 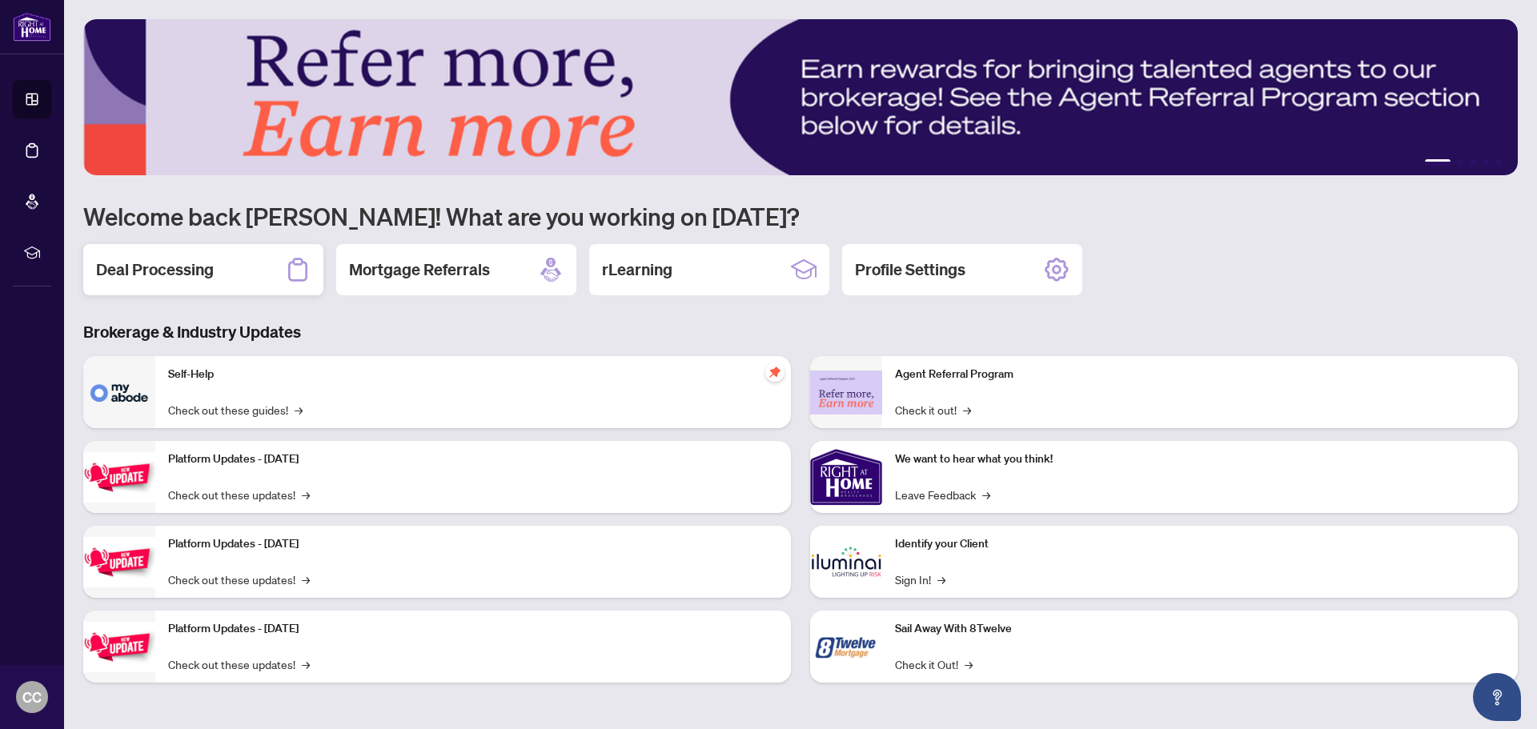 What do you see at coordinates (920, 580) in the screenshot?
I see `a: Sign In!→` at bounding box center [920, 580].